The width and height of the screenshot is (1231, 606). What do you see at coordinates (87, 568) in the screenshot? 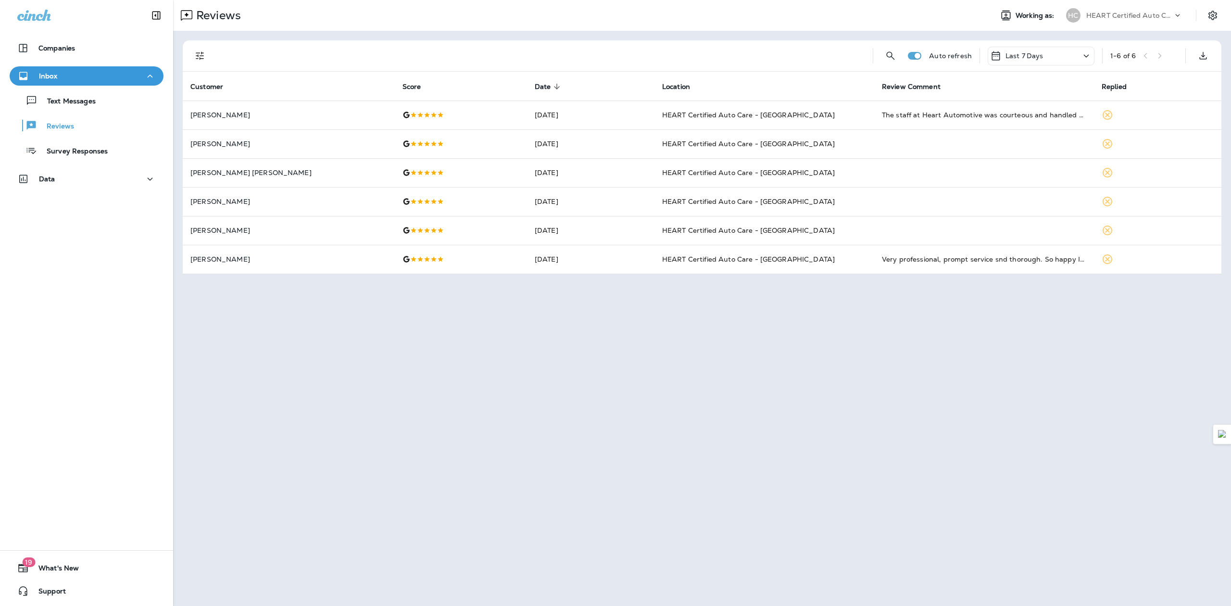
I see `button: 19What's New` at bounding box center [87, 568].